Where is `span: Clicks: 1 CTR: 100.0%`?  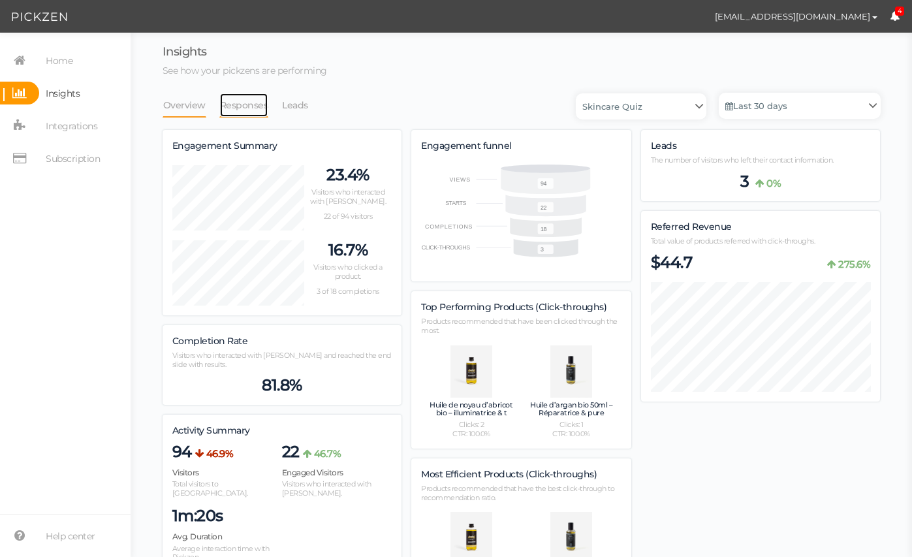 span: Clicks: 1 CTR: 100.0% is located at coordinates (571, 430).